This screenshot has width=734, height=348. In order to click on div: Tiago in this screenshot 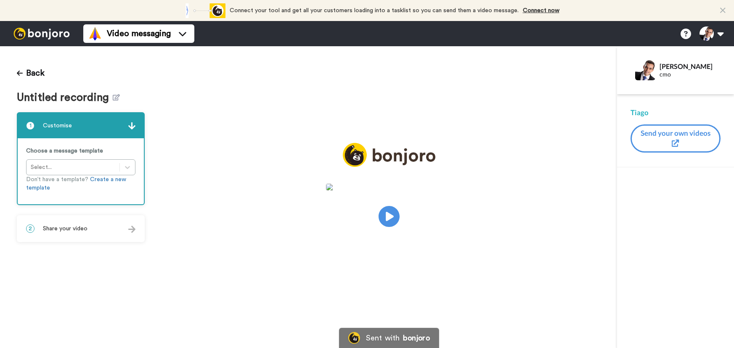, I will do `click(676, 113)`.